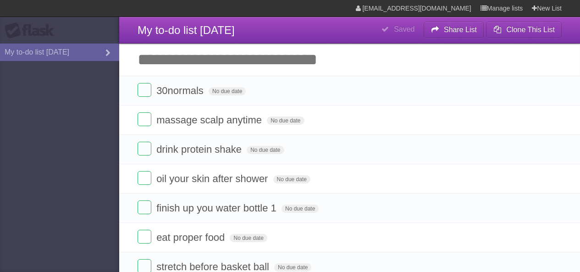 The width and height of the screenshot is (580, 272). I want to click on b: Share List, so click(461, 29).